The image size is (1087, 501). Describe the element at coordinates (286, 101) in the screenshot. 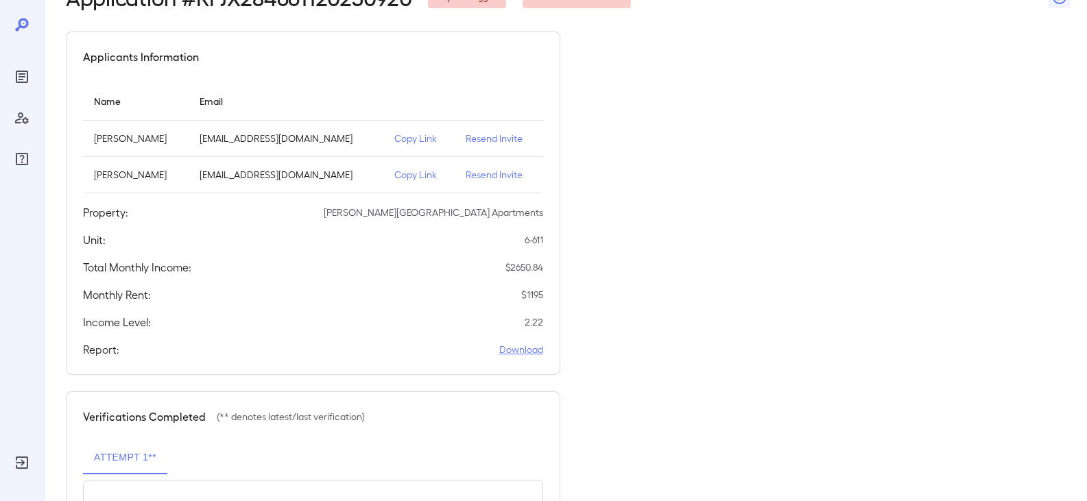

I see `th: Email` at that location.